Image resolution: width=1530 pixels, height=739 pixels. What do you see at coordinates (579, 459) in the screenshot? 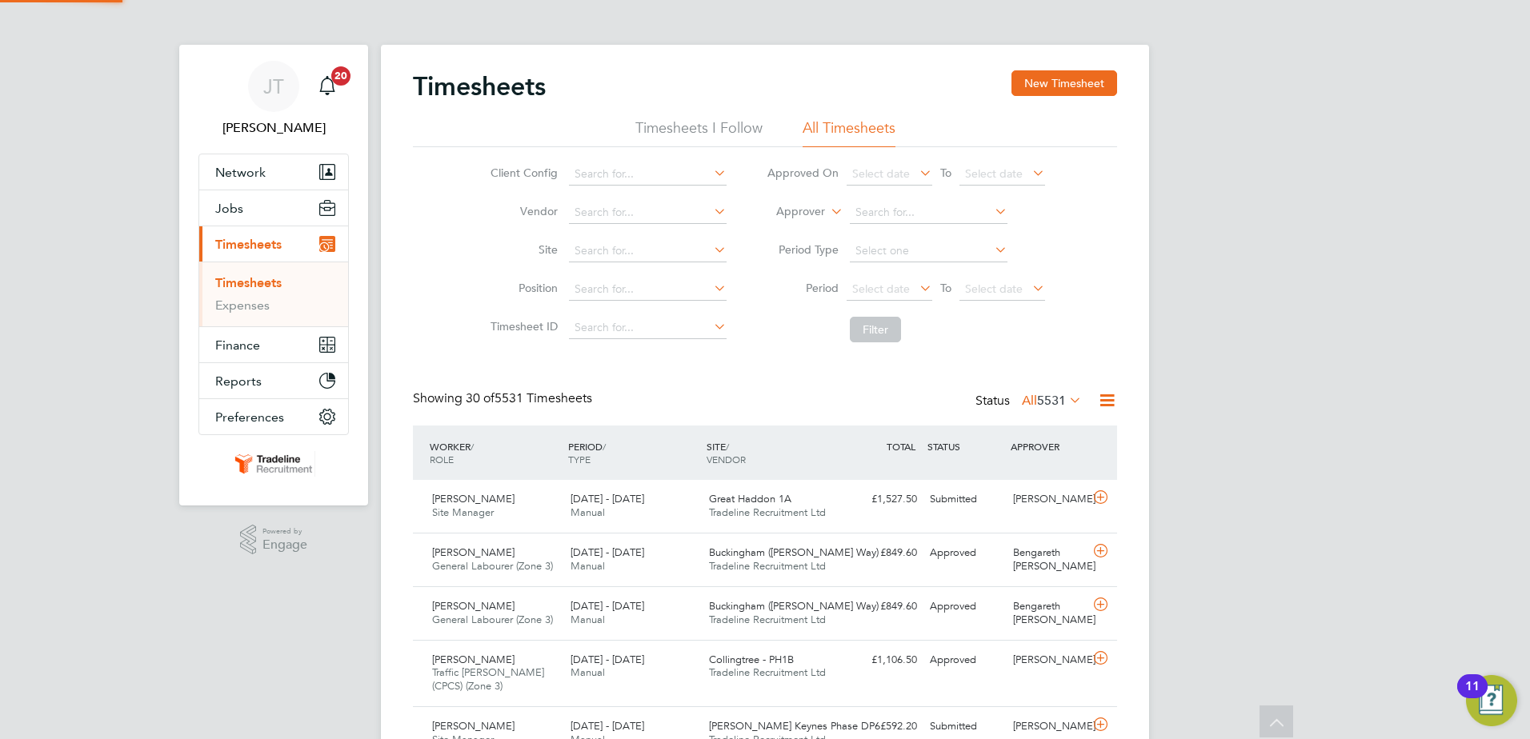
I see `span: TYPE` at bounding box center [579, 459].